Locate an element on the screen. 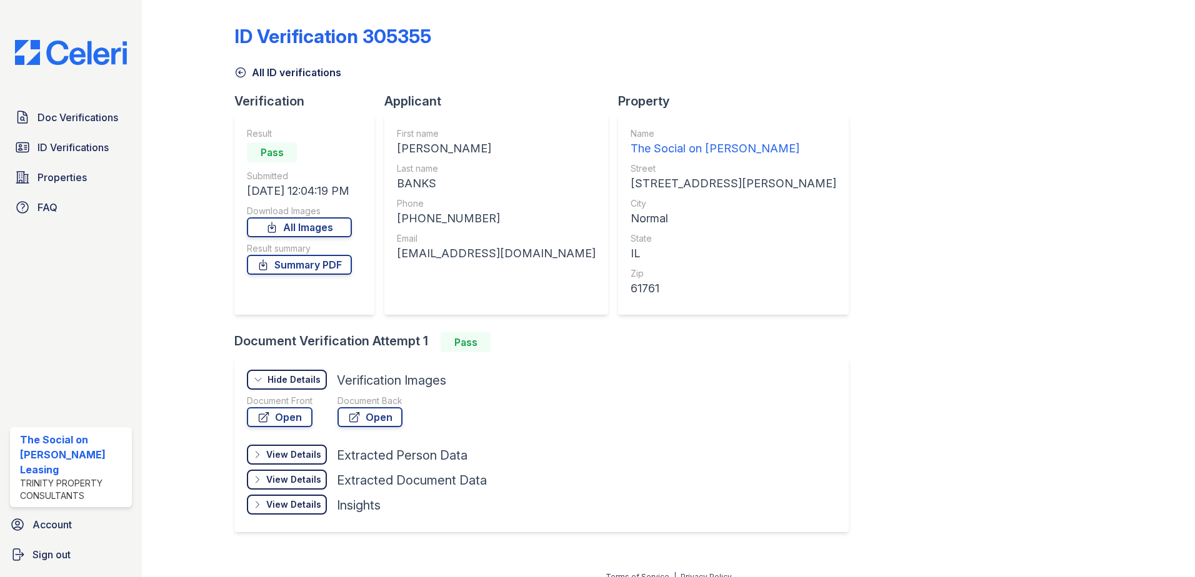  img: CE_Logo_Blue-a8612792a0a2168367f1c8372b55b34899dd931a85d93a1a3d3e32e68fde9ad4.png is located at coordinates (71, 52).